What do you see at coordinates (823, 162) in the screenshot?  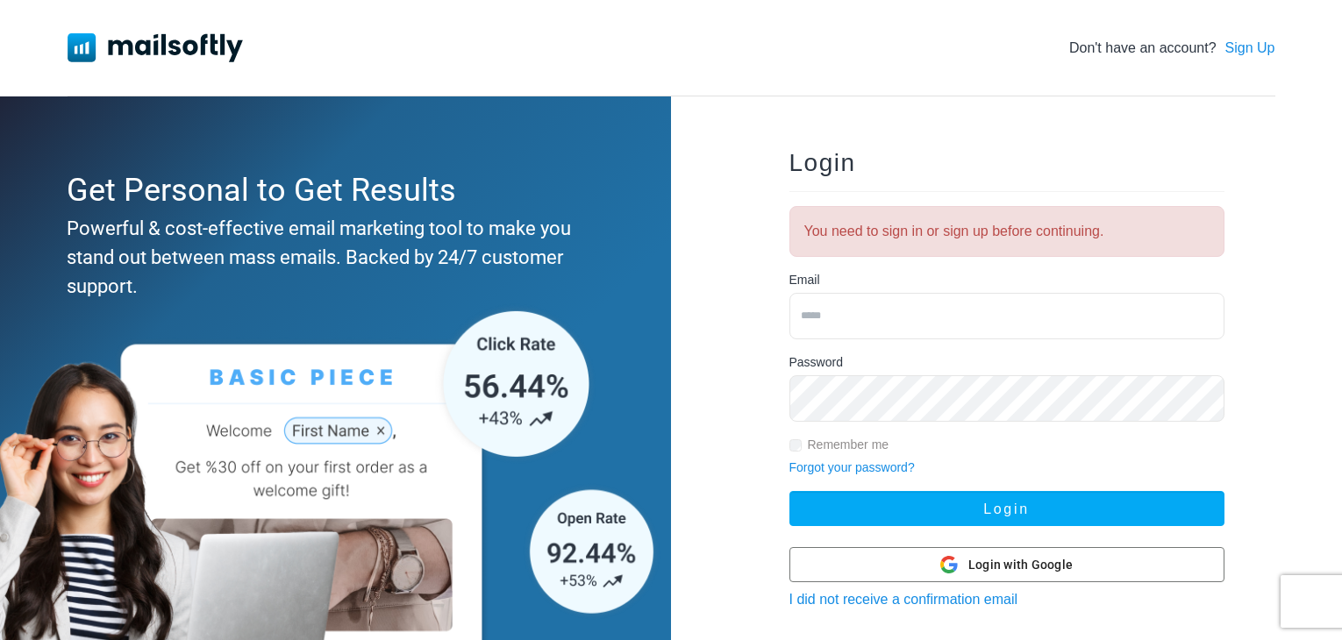 I see `span: Login` at bounding box center [823, 162].